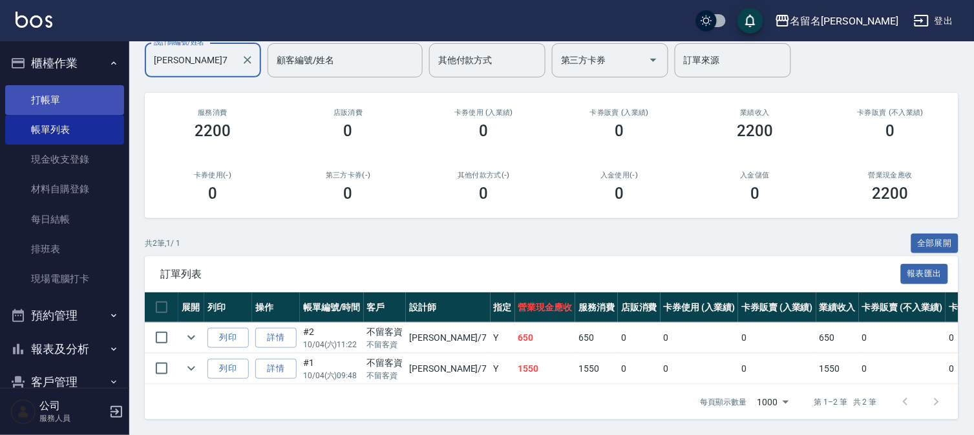 This screenshot has width=974, height=435. I want to click on th: 展開, so click(191, 308).